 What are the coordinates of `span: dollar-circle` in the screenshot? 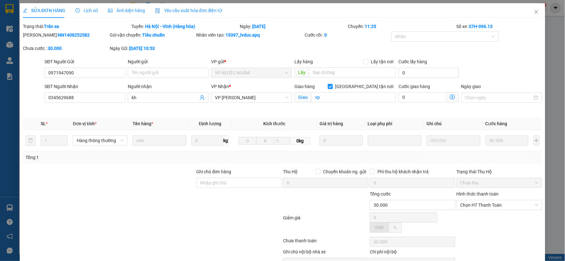 It's located at (452, 97).